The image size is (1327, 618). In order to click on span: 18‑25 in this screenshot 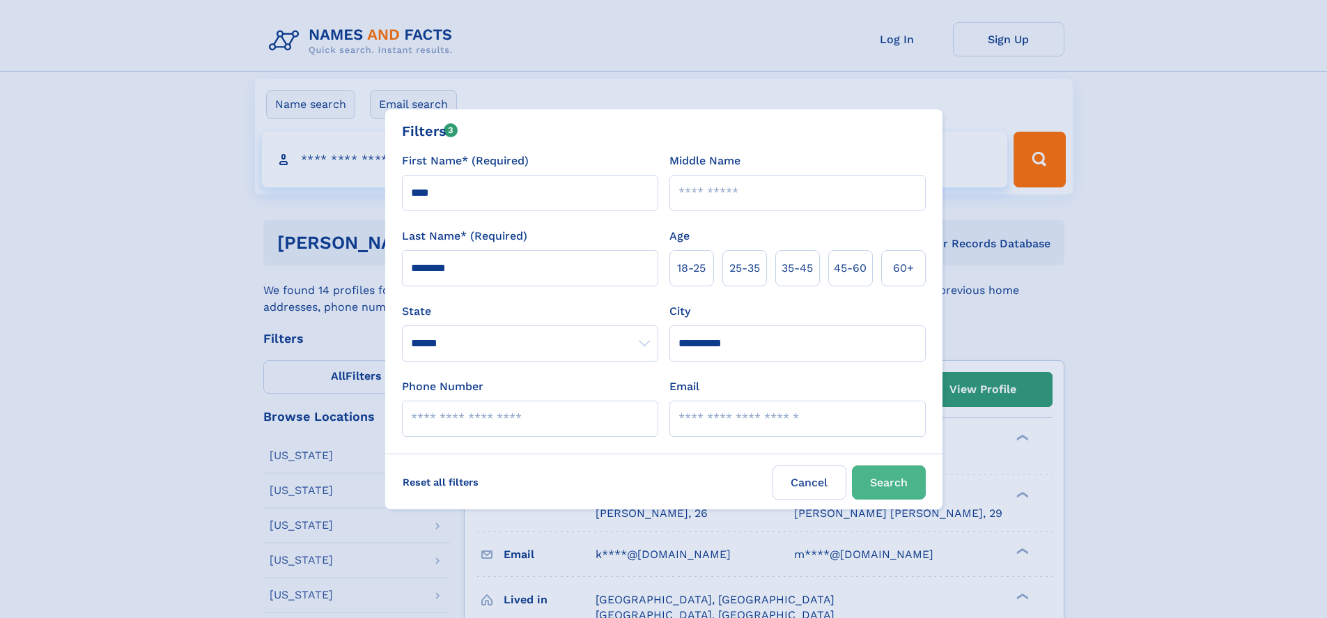, I will do `click(691, 268)`.